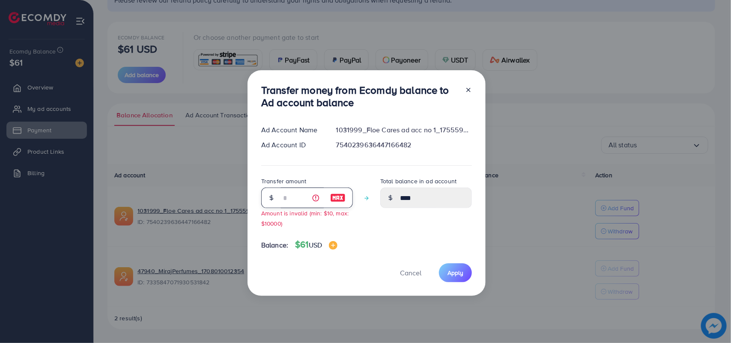 The image size is (731, 343). I want to click on label: Transfer amount, so click(283, 181).